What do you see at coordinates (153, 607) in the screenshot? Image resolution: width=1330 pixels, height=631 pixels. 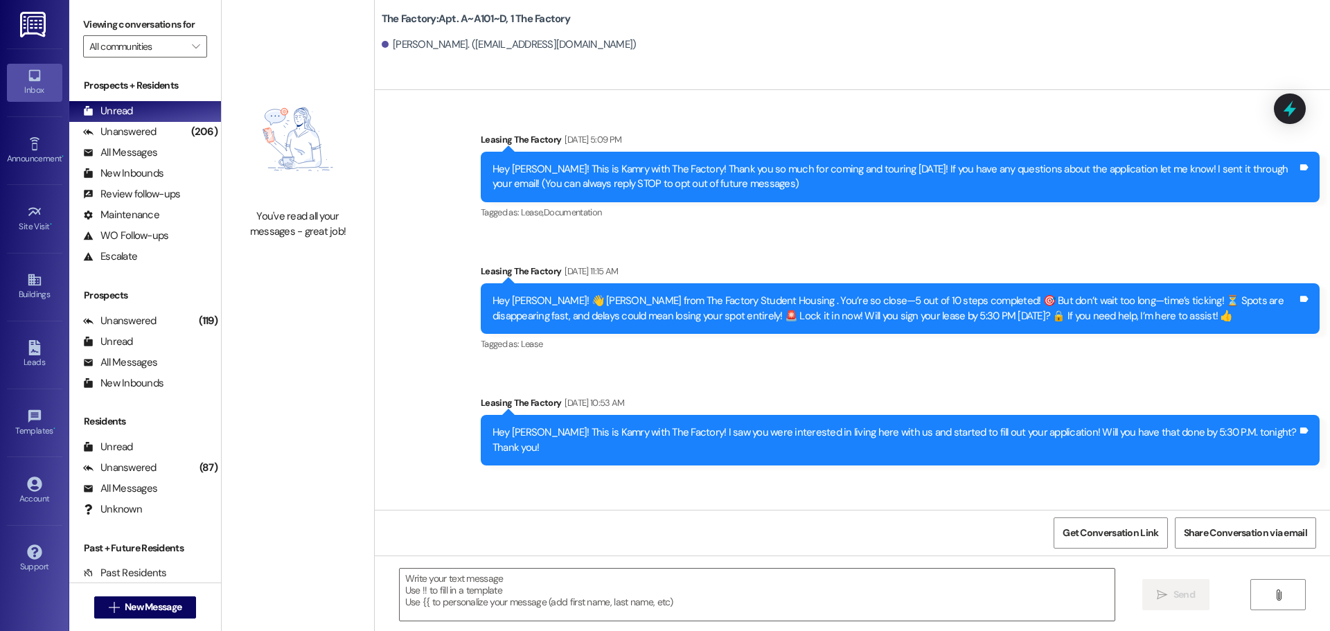 I see `span: New Message` at bounding box center [153, 607].